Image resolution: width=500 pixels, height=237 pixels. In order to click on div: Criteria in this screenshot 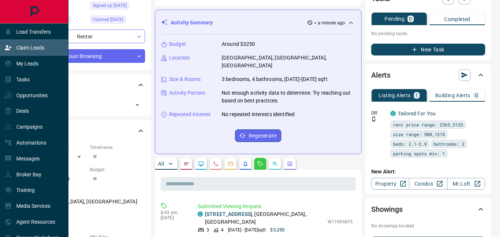, I will do `click(88, 131)`.